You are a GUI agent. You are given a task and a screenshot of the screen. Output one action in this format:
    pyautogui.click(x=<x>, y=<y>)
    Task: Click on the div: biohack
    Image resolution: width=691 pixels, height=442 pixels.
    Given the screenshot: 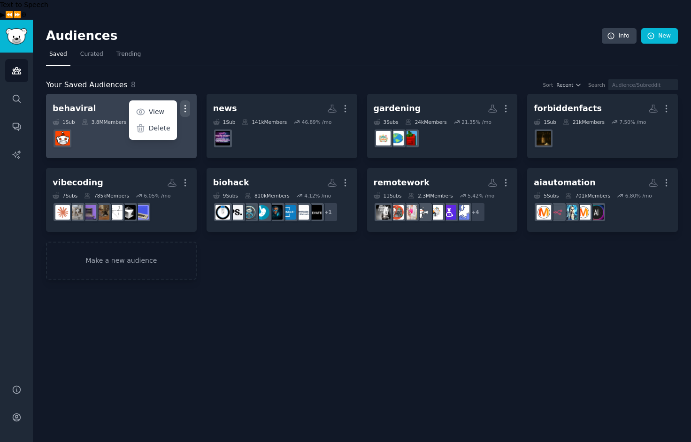 What is the action you would take?
    pyautogui.click(x=231, y=183)
    